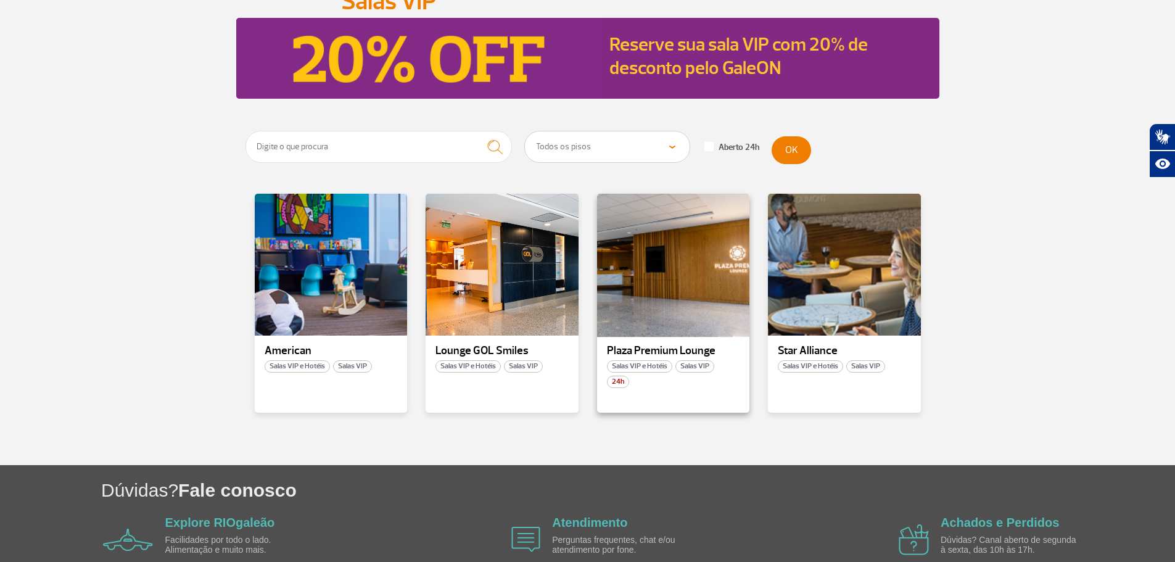 This screenshot has height=562, width=1175. What do you see at coordinates (1011, 545) in the screenshot?
I see `p: Dúvidas? Canal aberto de segunda à sexta, das 10h às 17h.` at bounding box center [1011, 545].